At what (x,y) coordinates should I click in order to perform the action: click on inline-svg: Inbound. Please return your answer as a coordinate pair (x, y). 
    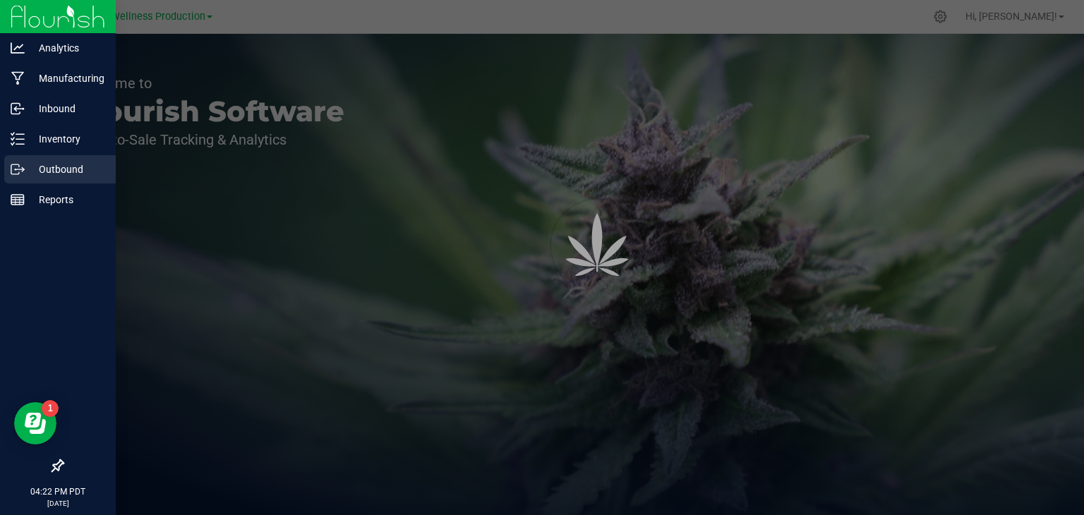
    Looking at the image, I should click on (18, 109).